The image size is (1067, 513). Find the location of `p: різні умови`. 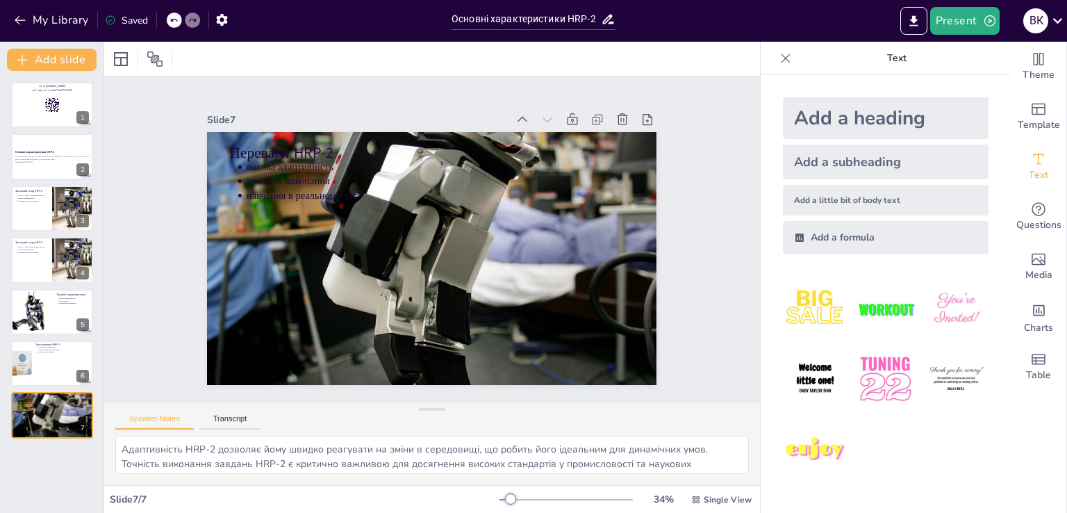

p: різні умови is located at coordinates (74, 301).